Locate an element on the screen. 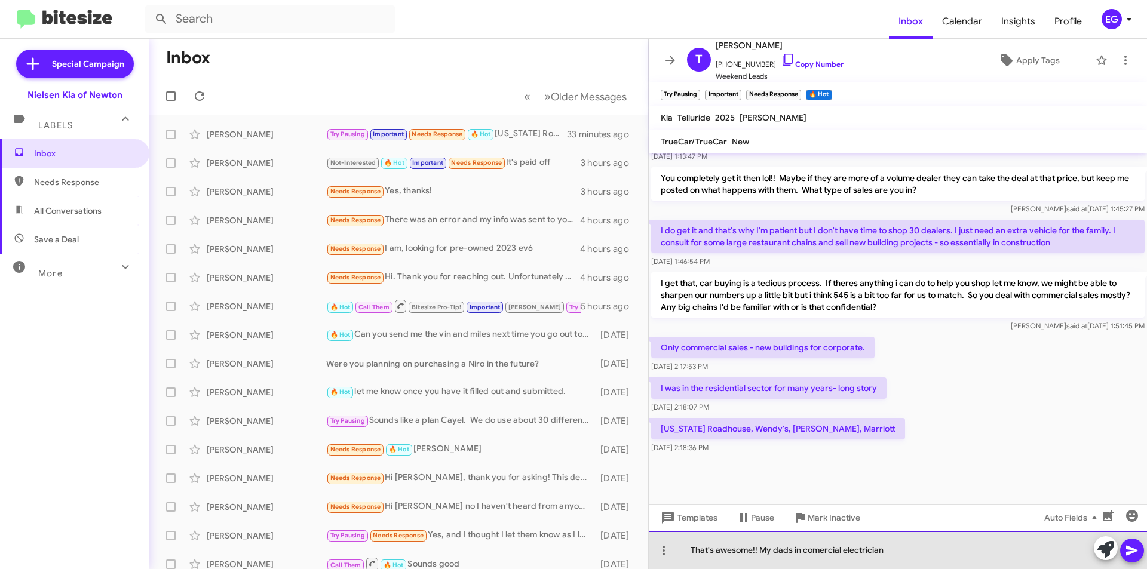 The height and width of the screenshot is (569, 1147). button: Pause is located at coordinates (755, 518).